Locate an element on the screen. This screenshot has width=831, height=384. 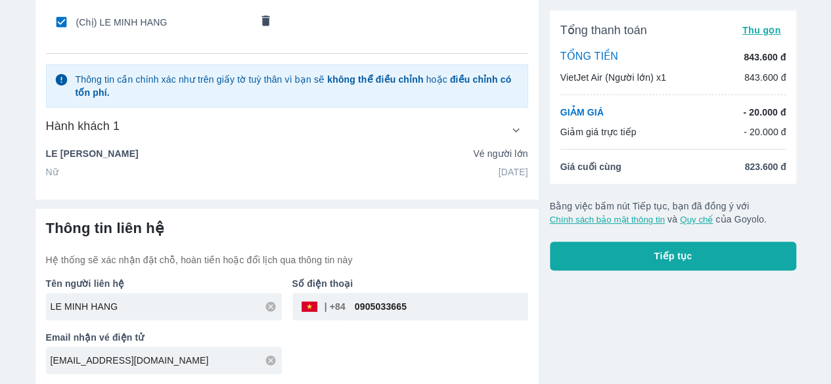
p: GIẢM GIÁ is located at coordinates (582, 112).